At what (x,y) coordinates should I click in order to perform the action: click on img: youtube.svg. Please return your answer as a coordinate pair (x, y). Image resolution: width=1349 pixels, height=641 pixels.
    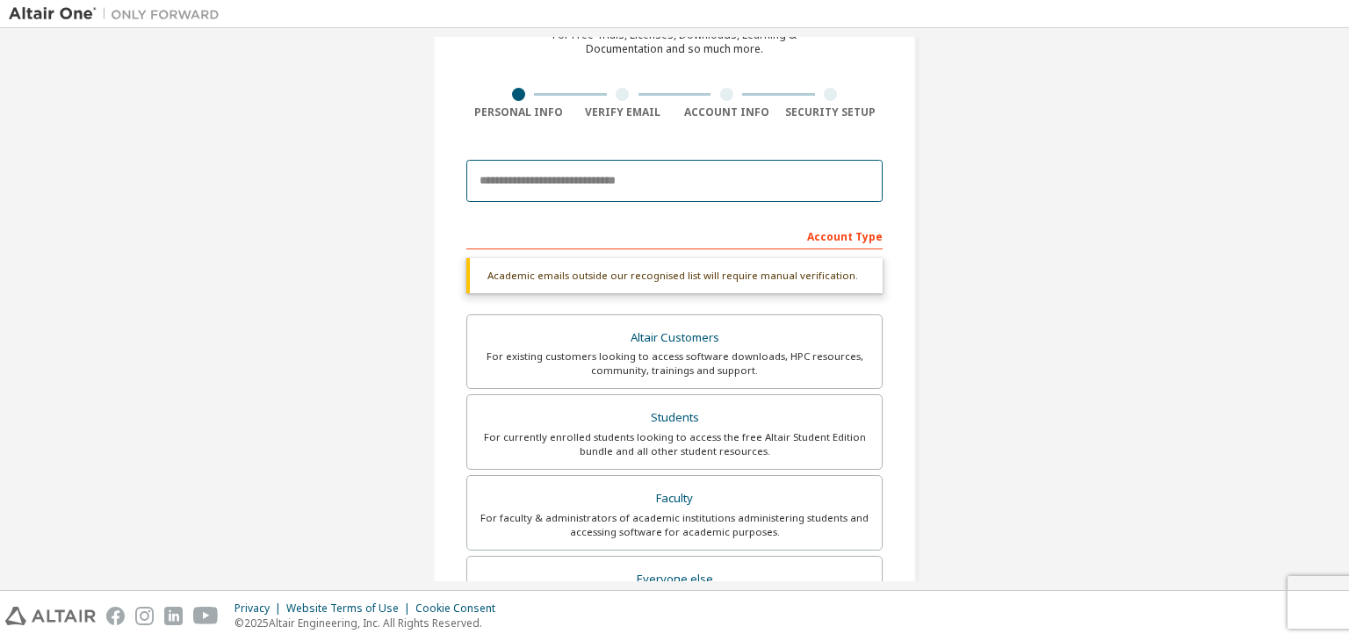
    Looking at the image, I should click on (205, 615).